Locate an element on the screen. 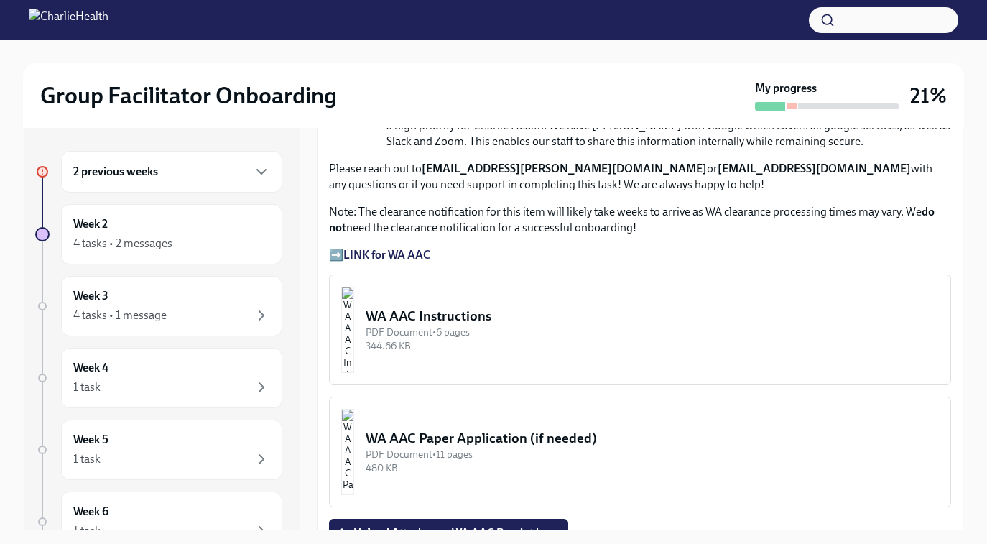 The width and height of the screenshot is (987, 544). span: Upload Attach your WA AAC Receipt here is located at coordinates (448, 533).